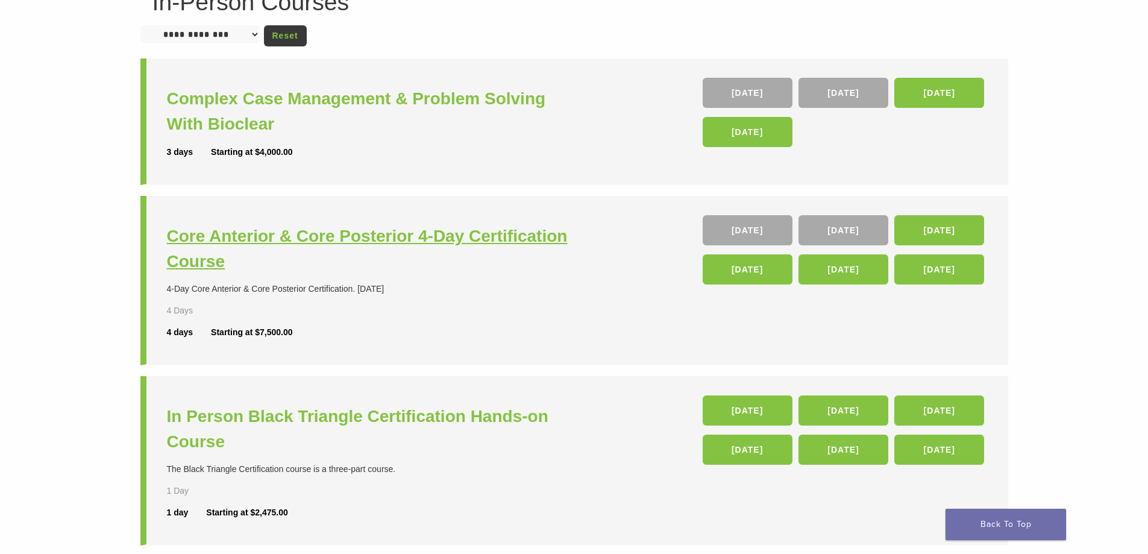 Image resolution: width=1148 pixels, height=554 pixels. What do you see at coordinates (285, 36) in the screenshot?
I see `a: Reset` at bounding box center [285, 36].